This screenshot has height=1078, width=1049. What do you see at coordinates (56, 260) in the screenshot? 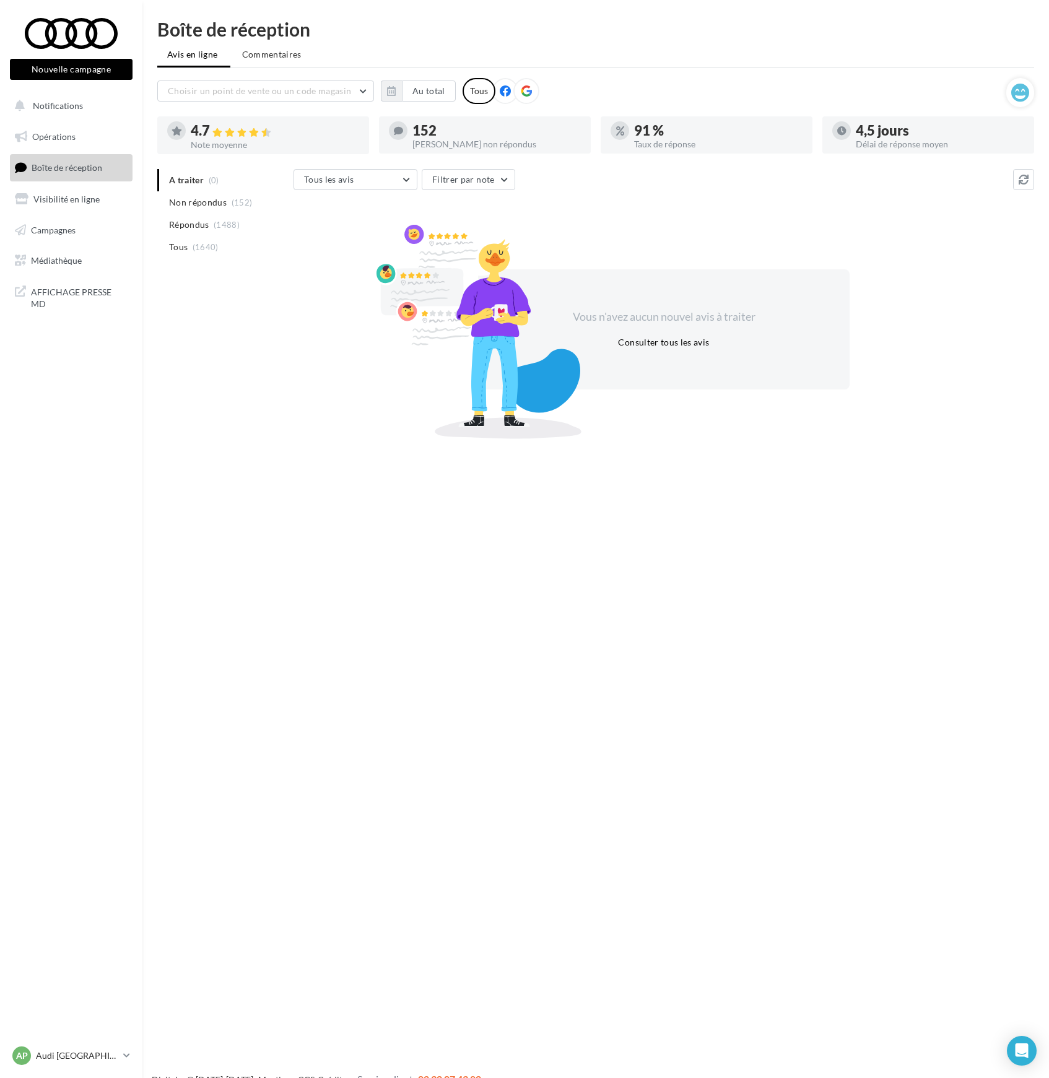
I see `span: Médiathèque` at bounding box center [56, 260].